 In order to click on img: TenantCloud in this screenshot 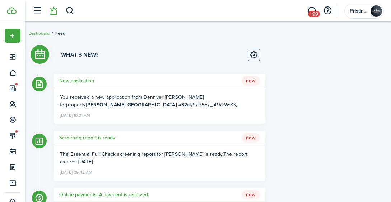, I will do `click(11, 10)`.